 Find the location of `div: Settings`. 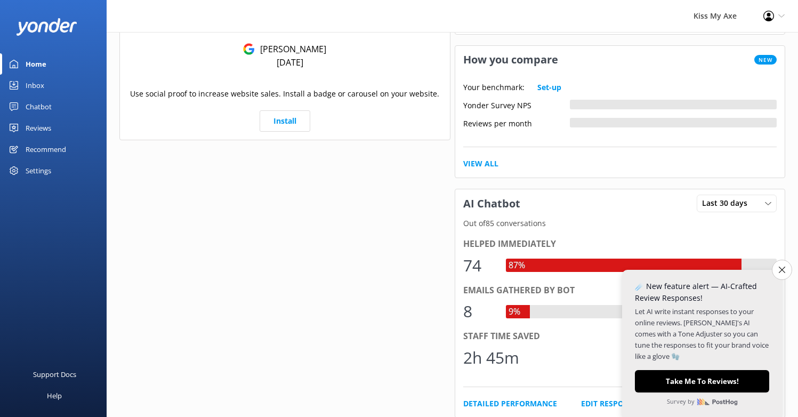

div: Settings is located at coordinates (38, 170).